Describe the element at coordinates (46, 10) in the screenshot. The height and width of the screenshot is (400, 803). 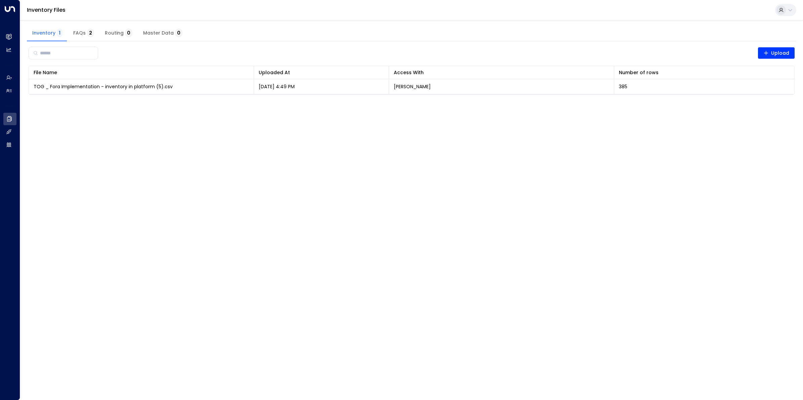
I see `a: Inventory Files` at that location.